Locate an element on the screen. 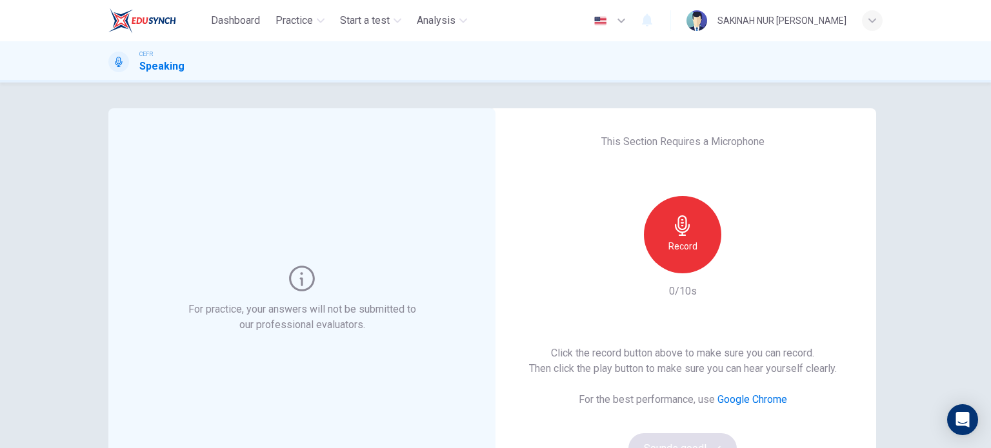 The width and height of the screenshot is (991, 448). button: Analysis is located at coordinates (442, 21).